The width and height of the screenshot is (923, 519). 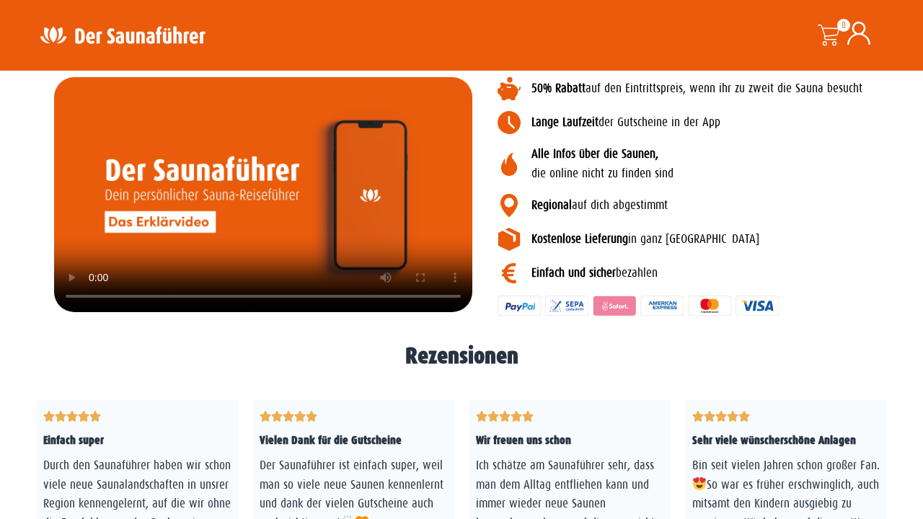 What do you see at coordinates (595, 154) in the screenshot?
I see `b: Alle Infos über die Saunen,` at bounding box center [595, 154].